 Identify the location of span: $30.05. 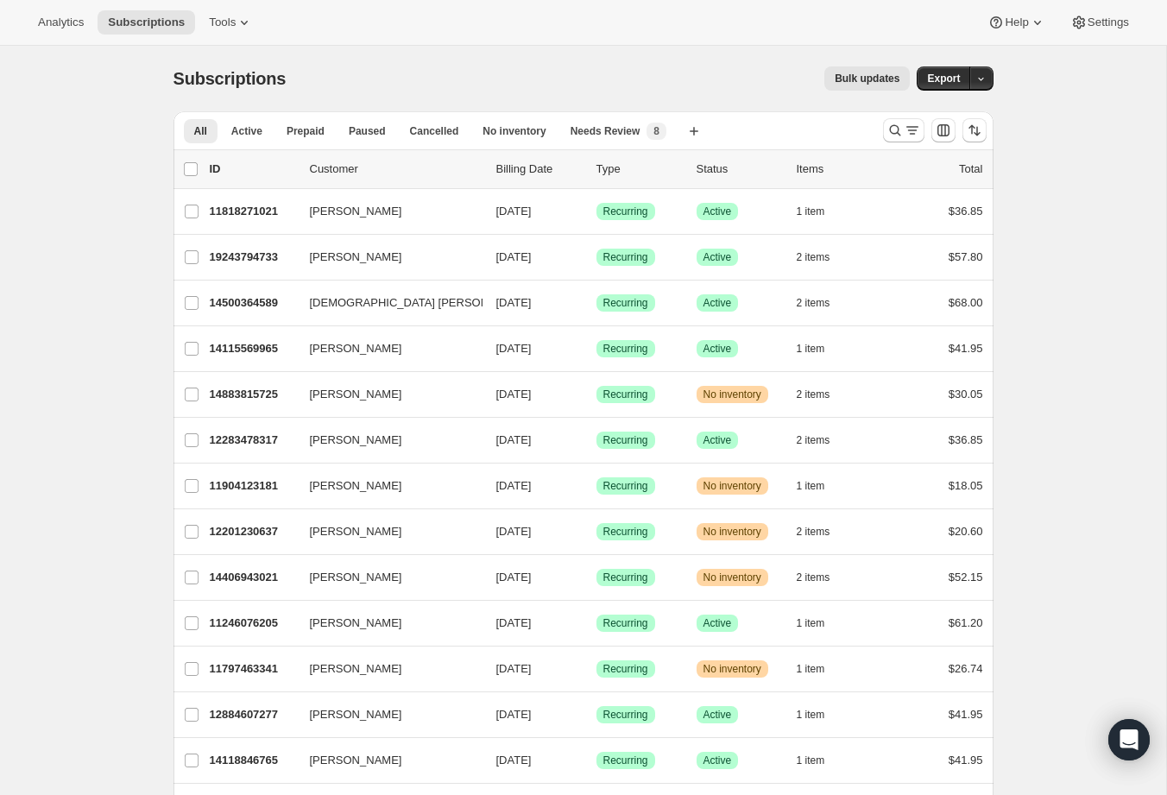
(966, 393).